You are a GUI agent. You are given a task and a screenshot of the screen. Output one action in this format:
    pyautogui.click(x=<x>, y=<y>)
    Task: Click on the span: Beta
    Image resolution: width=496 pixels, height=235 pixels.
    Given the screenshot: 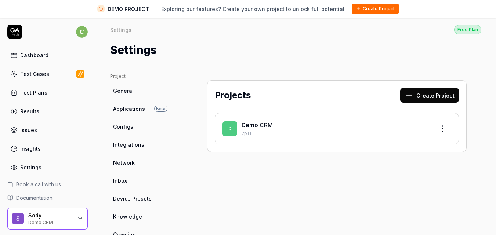 What is the action you would take?
    pyautogui.click(x=161, y=109)
    